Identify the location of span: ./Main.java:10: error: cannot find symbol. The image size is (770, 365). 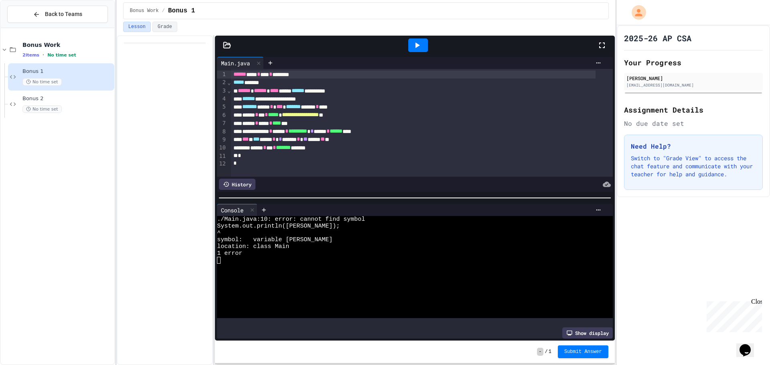
(291, 219).